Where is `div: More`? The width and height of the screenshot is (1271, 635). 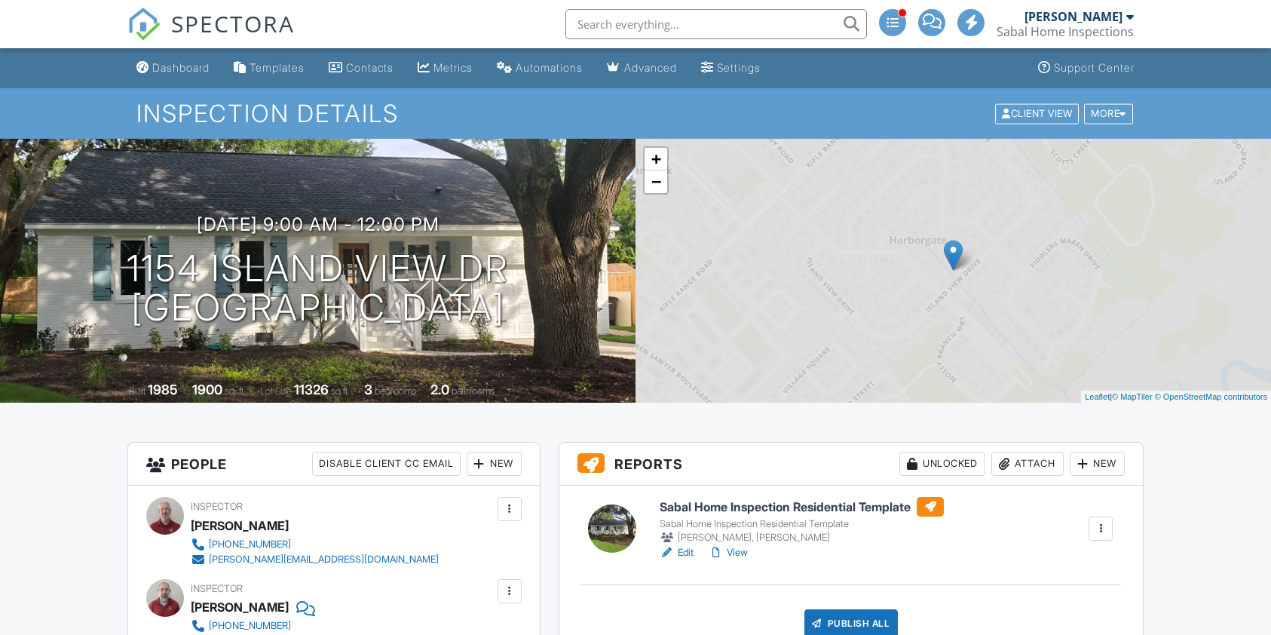
div: More is located at coordinates (1108, 113).